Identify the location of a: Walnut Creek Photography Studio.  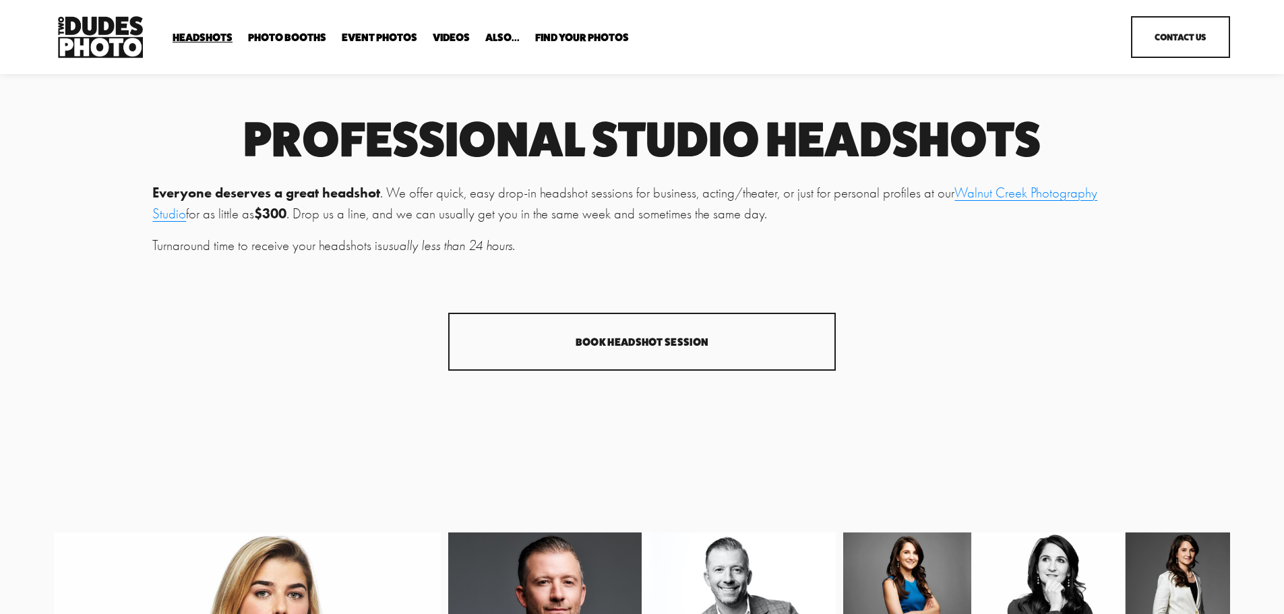
(625, 203).